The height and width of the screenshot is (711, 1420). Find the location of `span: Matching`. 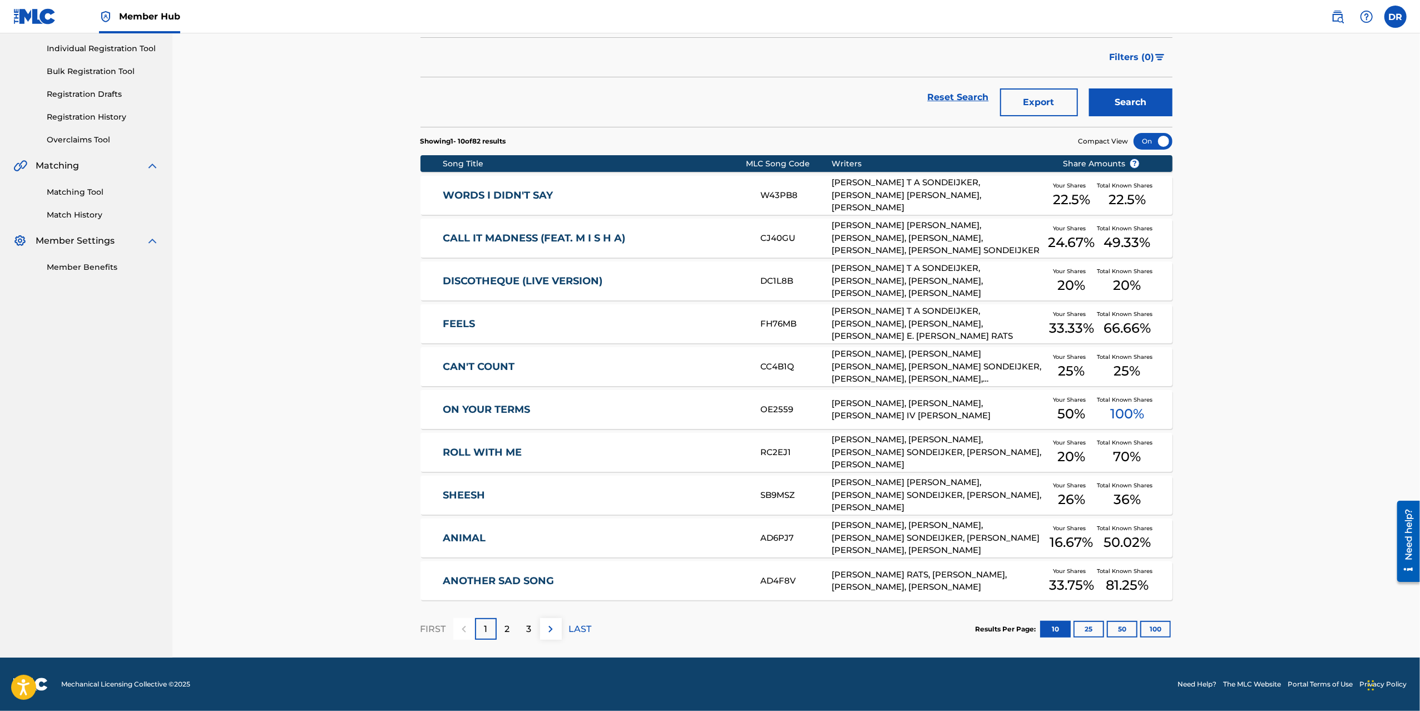

span: Matching is located at coordinates (57, 166).